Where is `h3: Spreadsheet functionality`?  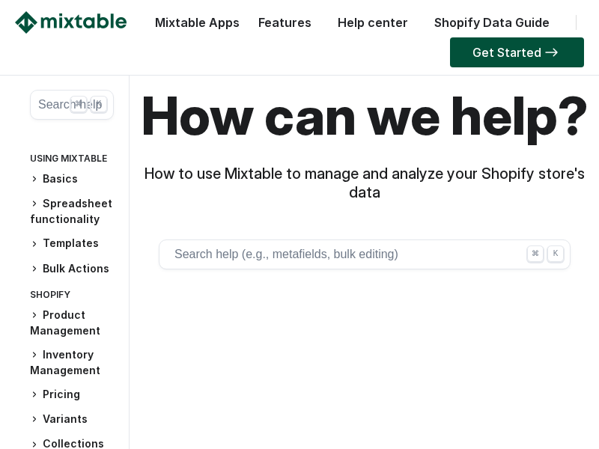 h3: Spreadsheet functionality is located at coordinates (72, 211).